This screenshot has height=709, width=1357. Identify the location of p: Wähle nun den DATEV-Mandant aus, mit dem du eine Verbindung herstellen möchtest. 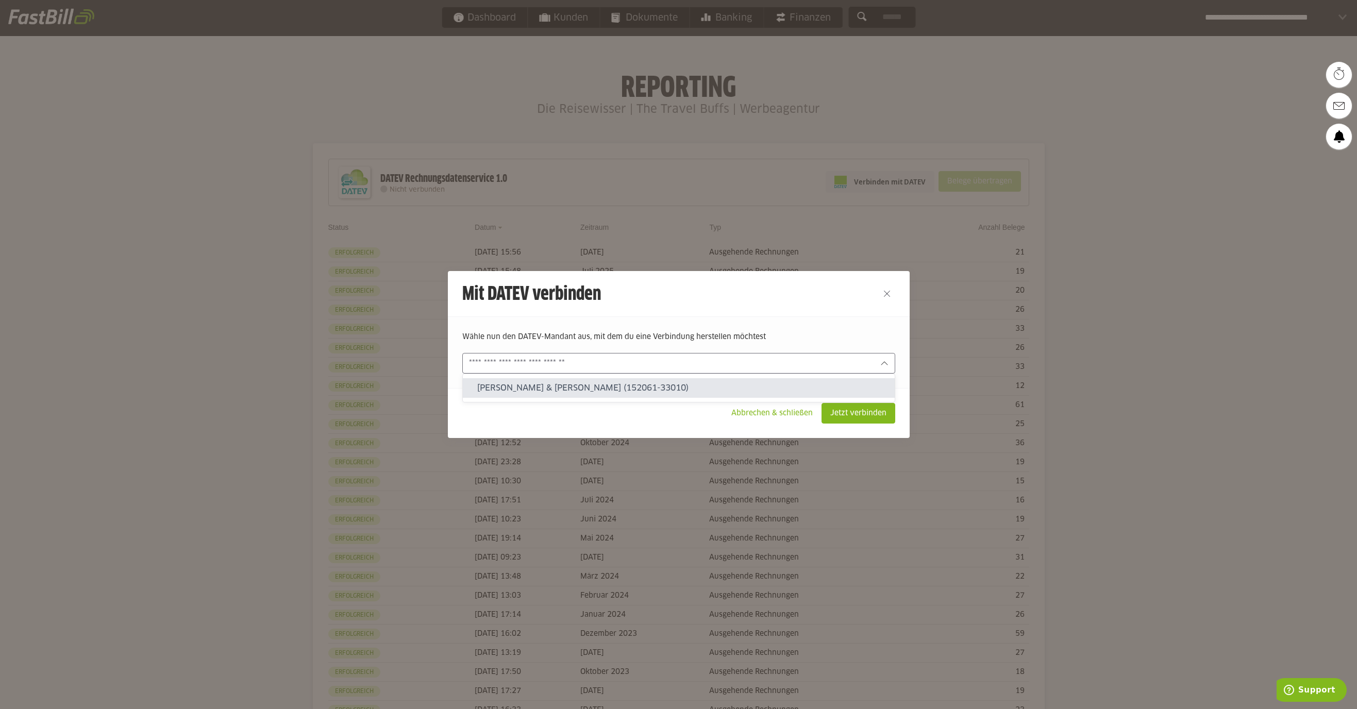
(679, 337).